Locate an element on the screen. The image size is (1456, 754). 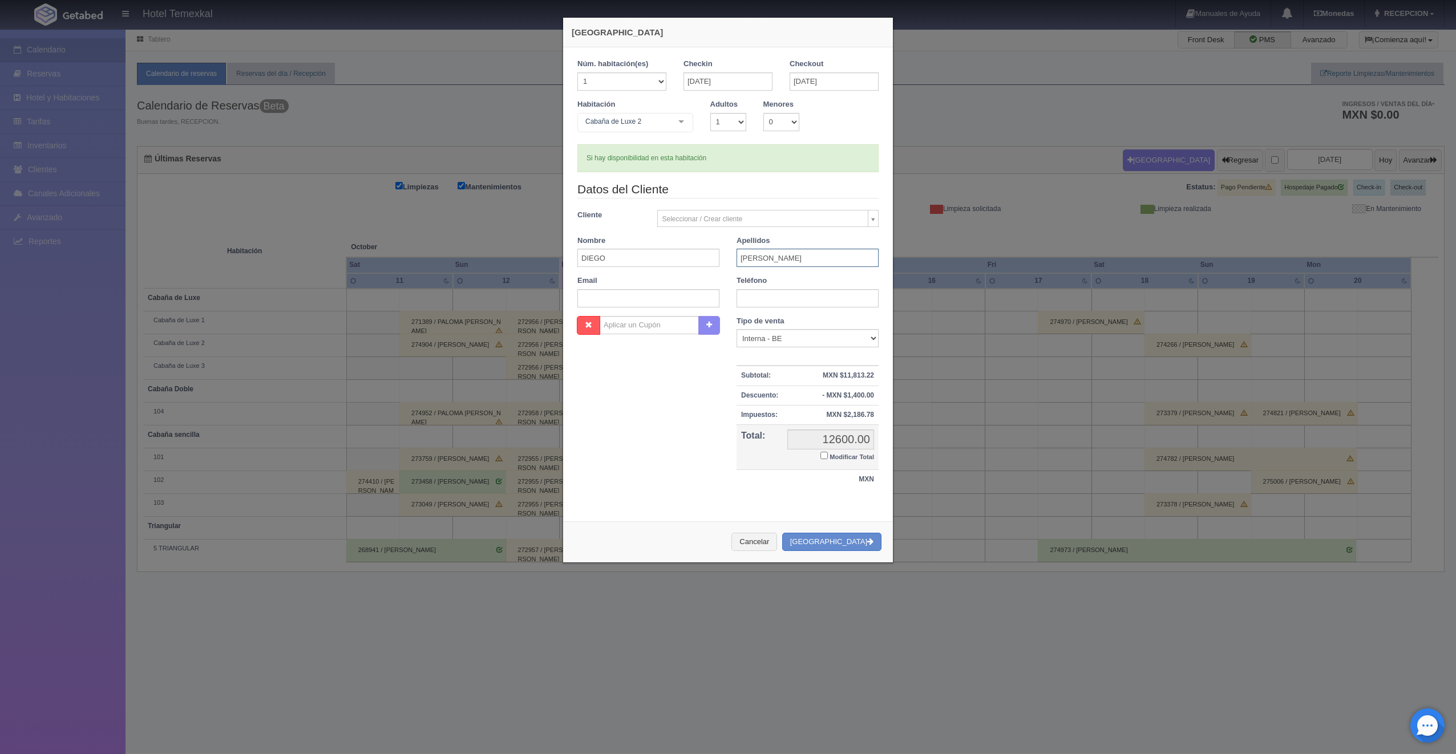
label: Teléfono is located at coordinates (751, 281).